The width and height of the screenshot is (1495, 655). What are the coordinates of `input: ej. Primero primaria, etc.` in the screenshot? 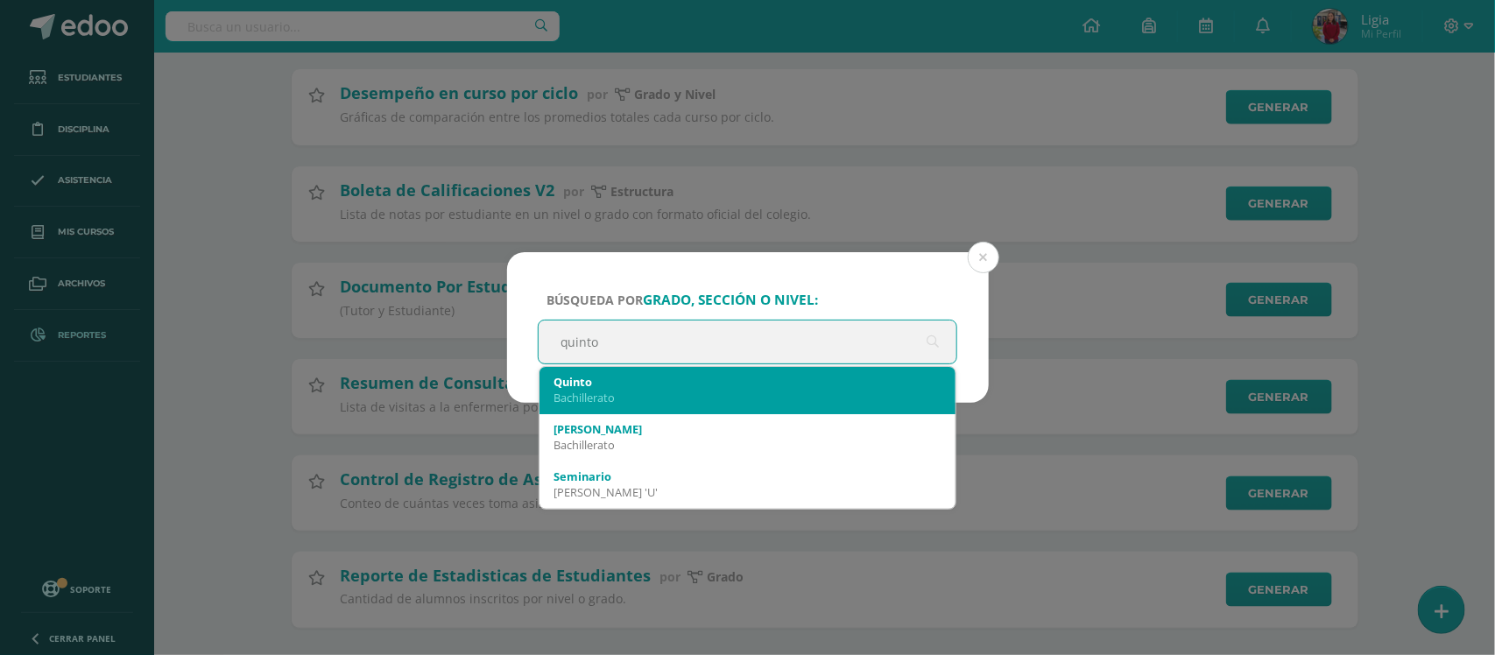 It's located at (748, 342).